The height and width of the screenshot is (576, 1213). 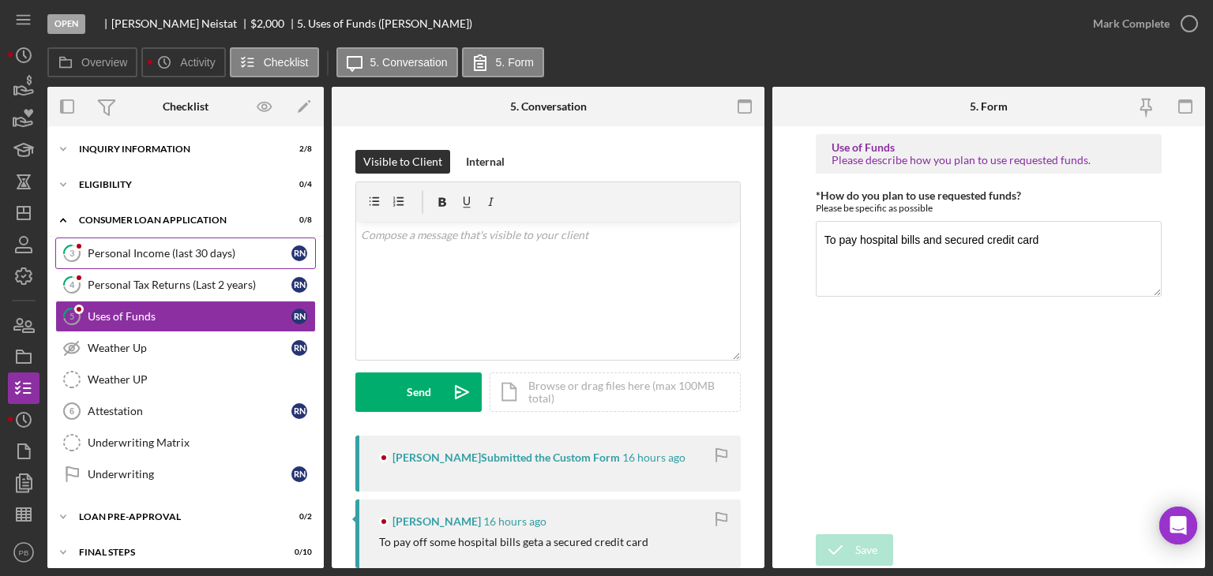 What do you see at coordinates (298, 553) in the screenshot?
I see `div: 0 / 10` at bounding box center [298, 553].